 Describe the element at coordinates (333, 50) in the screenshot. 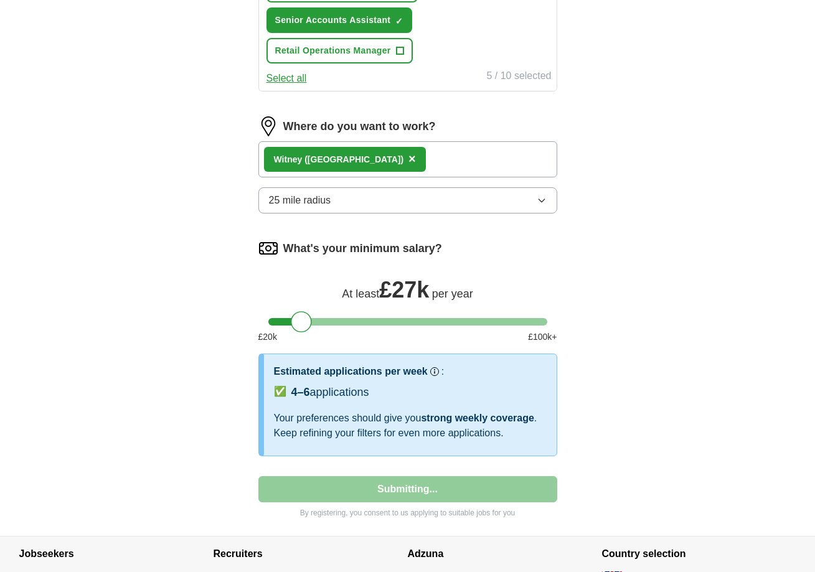

I see `span: Retail Operations Manager` at that location.